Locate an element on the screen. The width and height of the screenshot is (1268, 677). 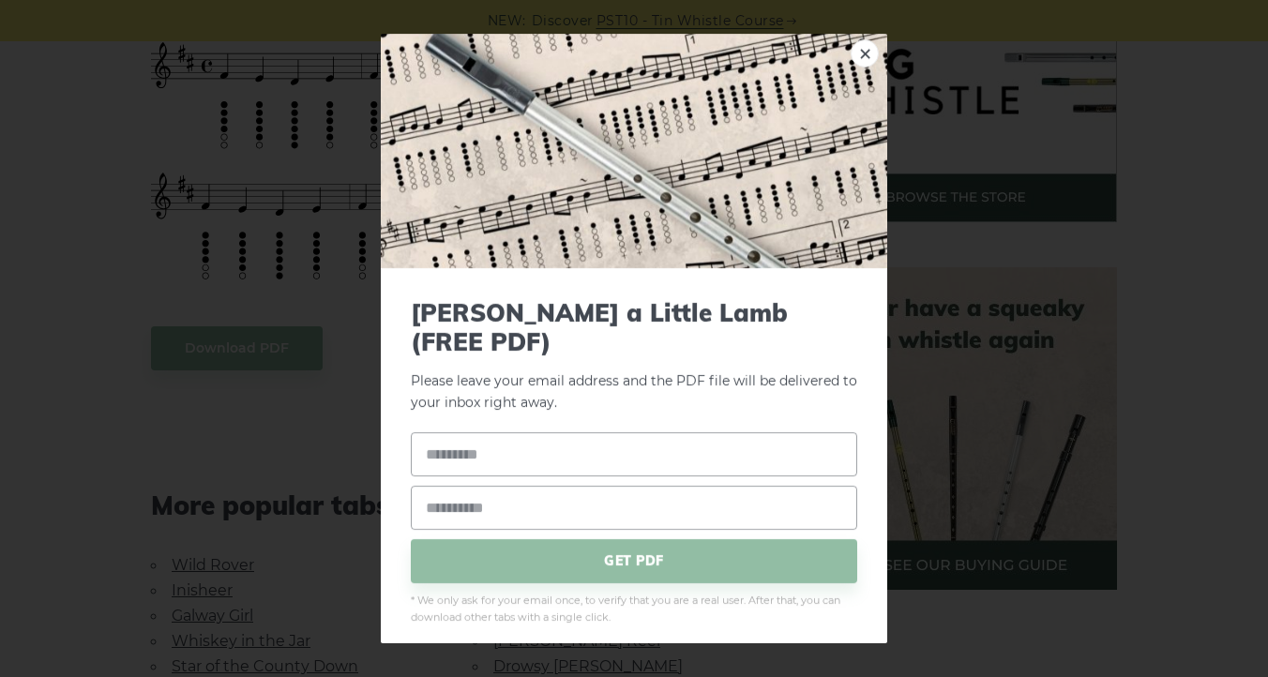
p: Please leave your email address and the PDF file will be delivered to your inbox right away. is located at coordinates (634, 355).